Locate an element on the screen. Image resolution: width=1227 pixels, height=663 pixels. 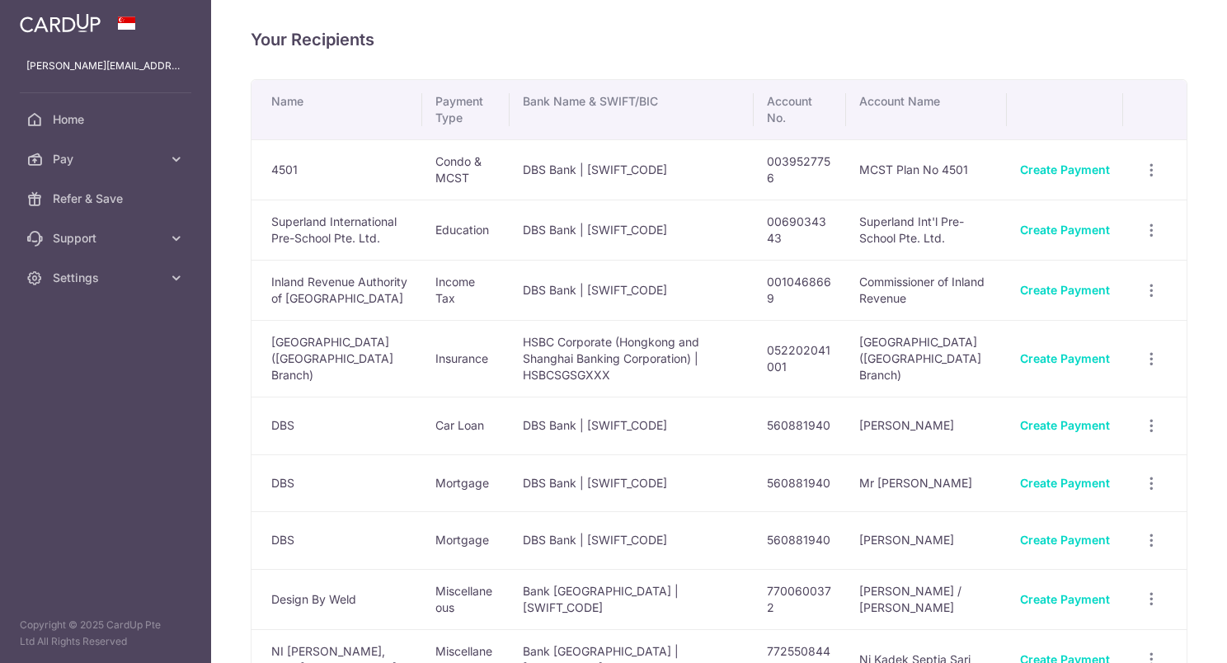
img: CardUp is located at coordinates (60, 23).